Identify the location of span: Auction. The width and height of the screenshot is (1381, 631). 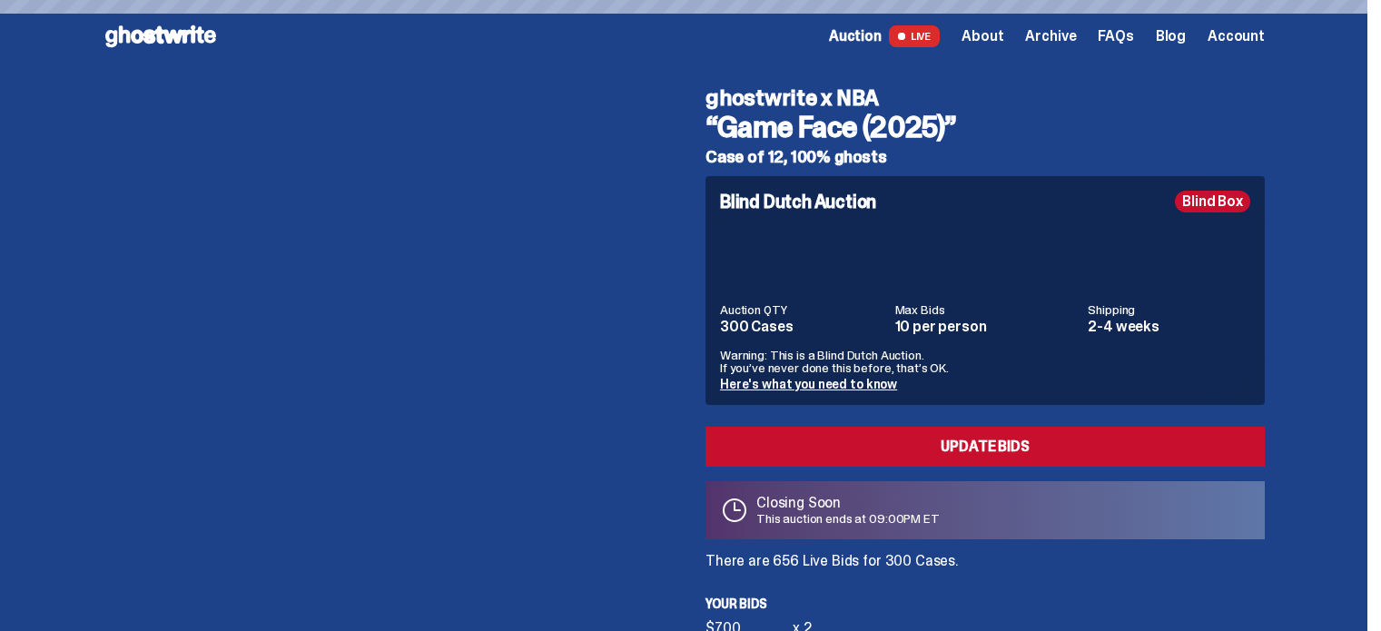
(855, 36).